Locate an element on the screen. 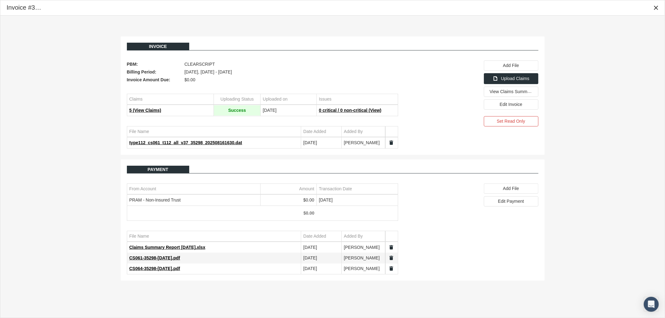 The image size is (665, 318). div: Close is located at coordinates (656, 8).